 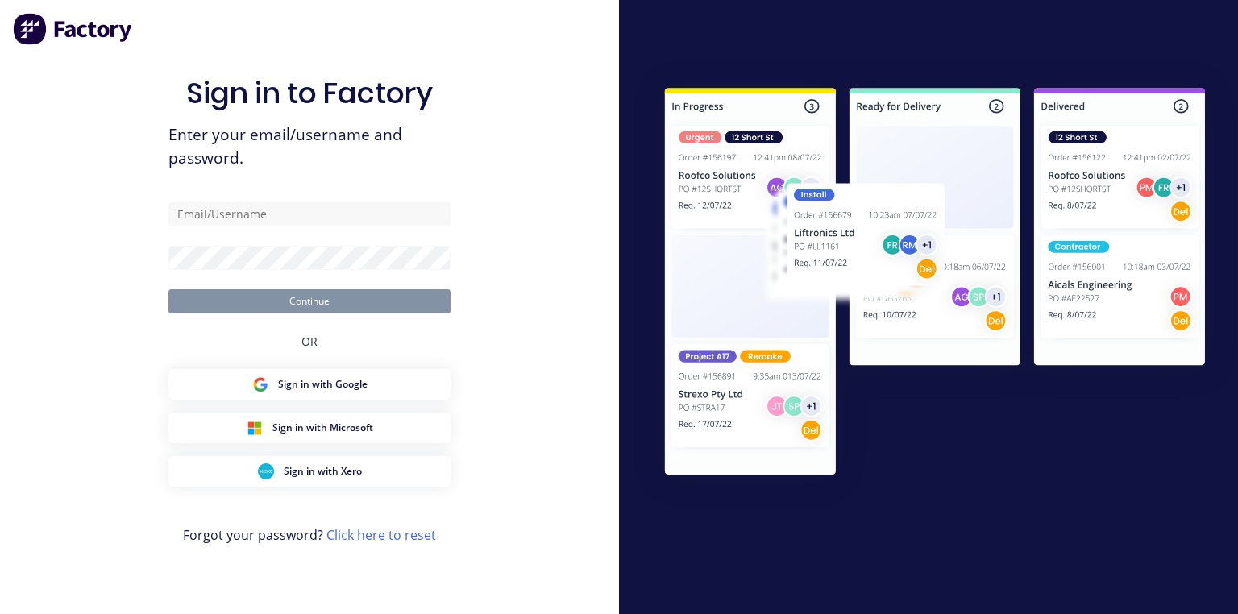 I want to click on a: Click here to reset, so click(x=381, y=535).